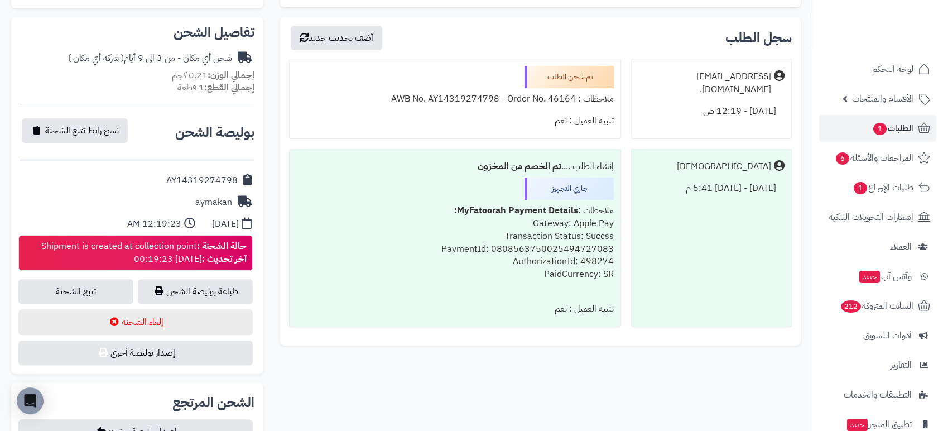 This screenshot has width=943, height=431. I want to click on b: تم الخصم من المخزون, so click(520, 166).